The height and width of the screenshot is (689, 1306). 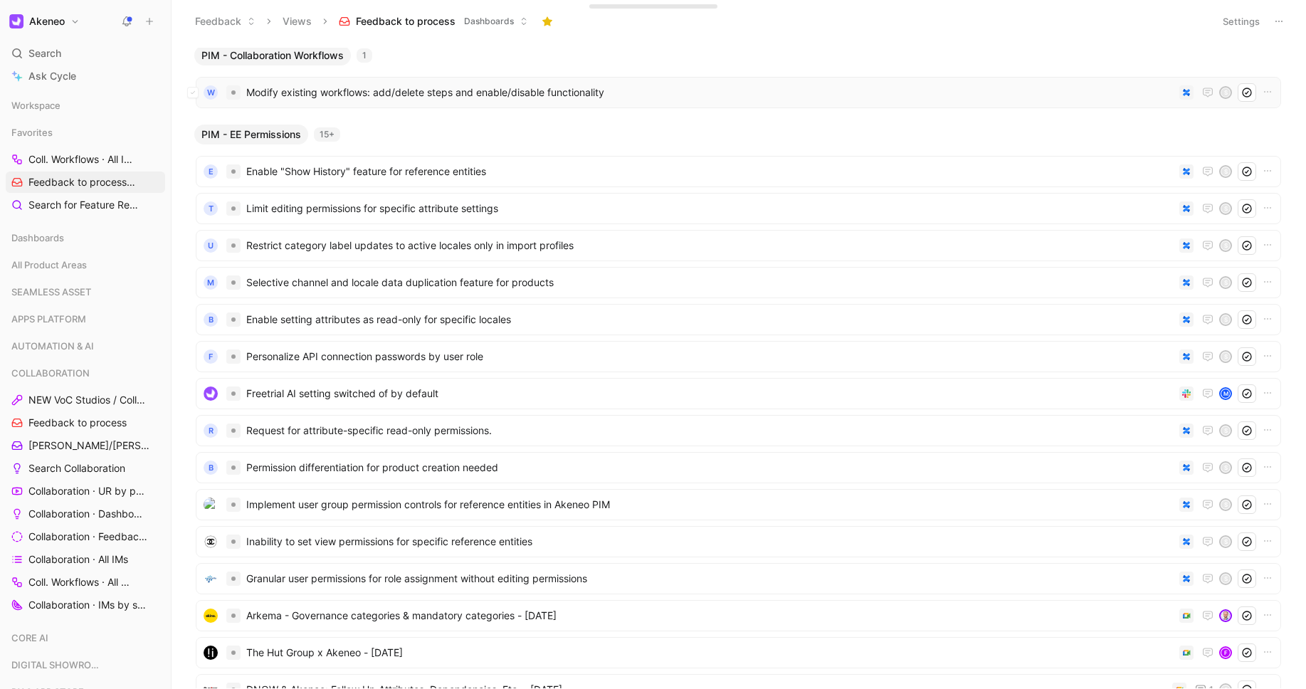 I want to click on a: Ask Cycle, so click(x=85, y=76).